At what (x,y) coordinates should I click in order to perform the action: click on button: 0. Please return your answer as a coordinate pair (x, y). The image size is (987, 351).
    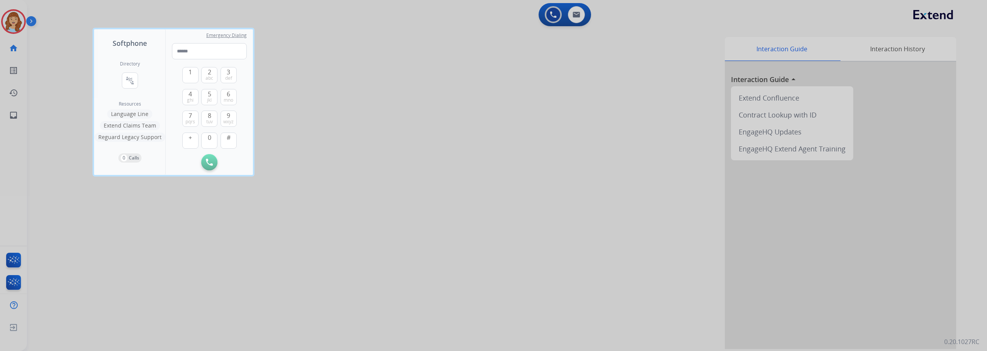
    Looking at the image, I should click on (209, 141).